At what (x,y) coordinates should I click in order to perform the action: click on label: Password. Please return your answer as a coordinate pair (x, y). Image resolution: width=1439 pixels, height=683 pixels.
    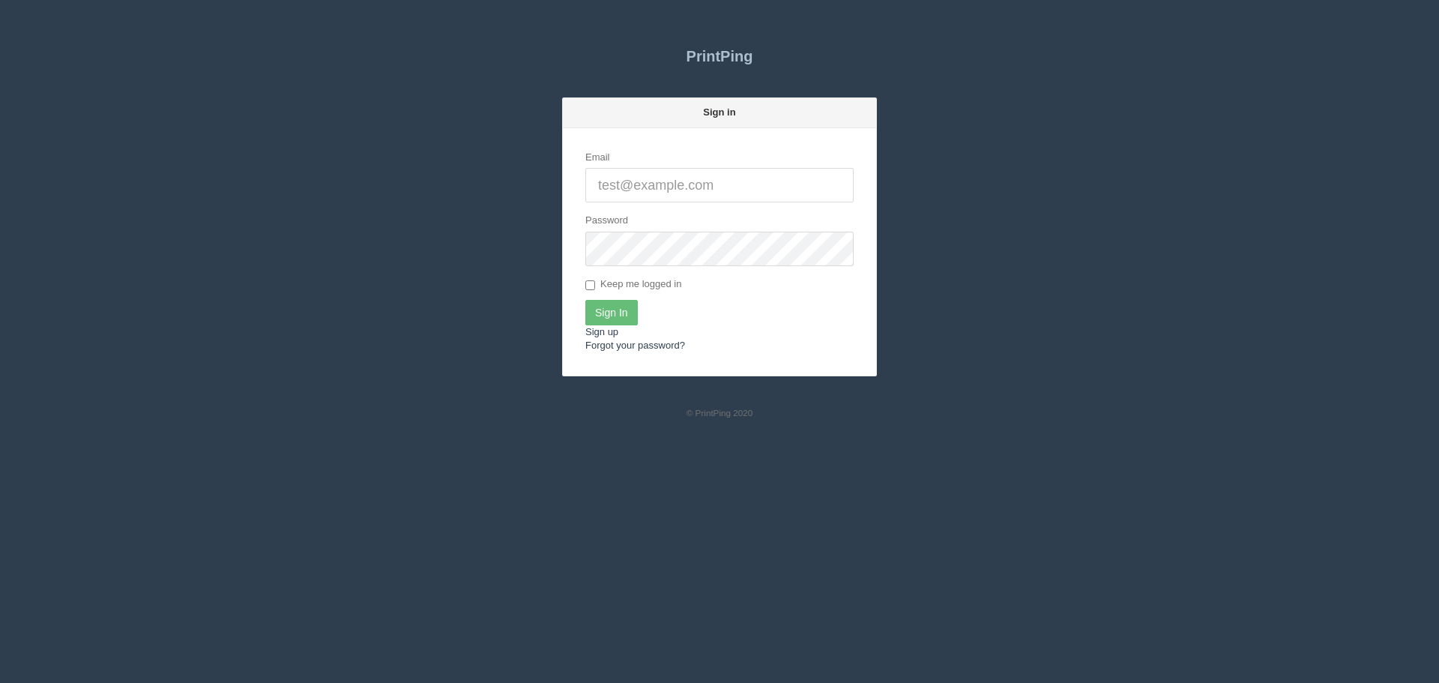
    Looking at the image, I should click on (606, 220).